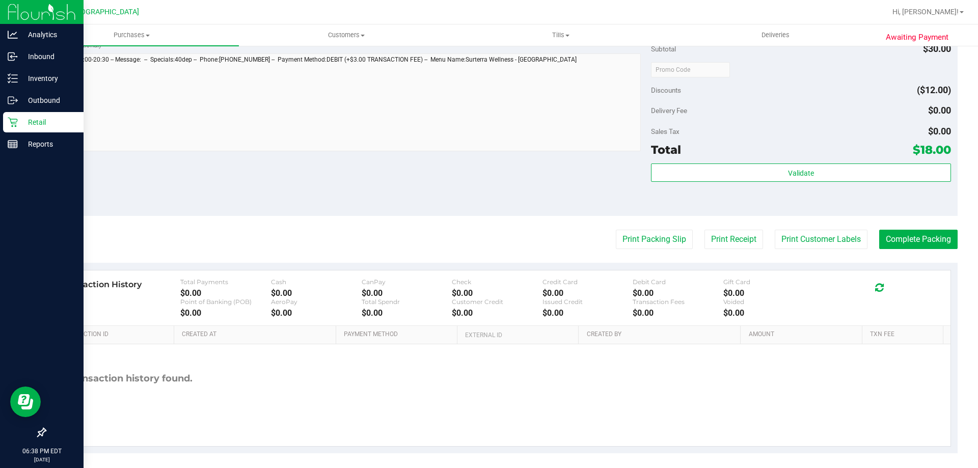 The height and width of the screenshot is (468, 978). Describe the element at coordinates (48, 35) in the screenshot. I see `p: Analytics` at that location.